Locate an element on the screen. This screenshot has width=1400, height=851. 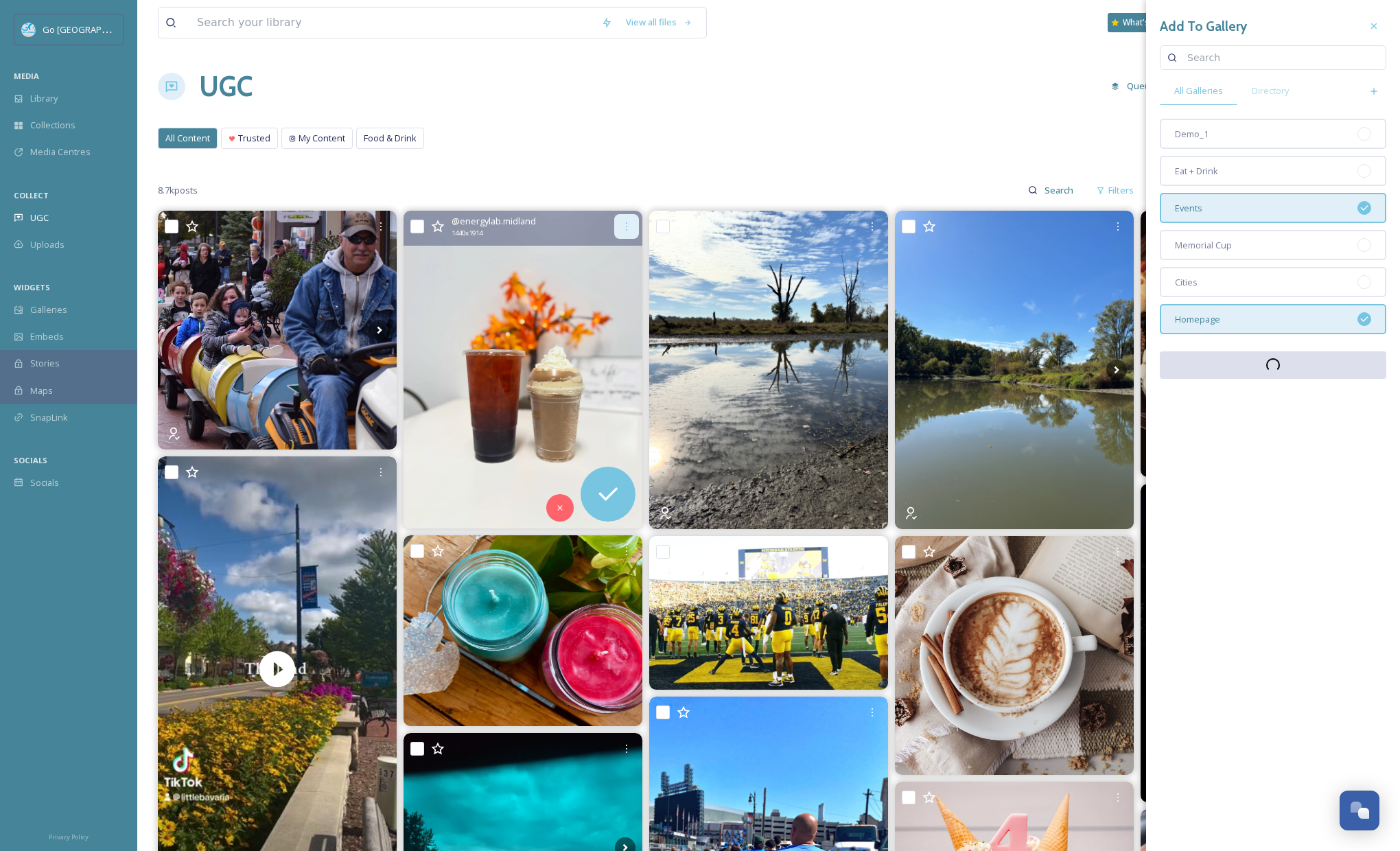
a: UGC is located at coordinates (226, 87).